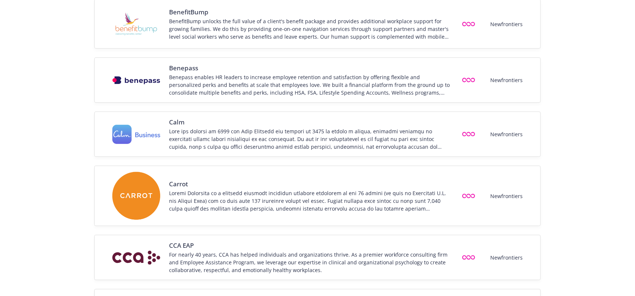 This screenshot has width=635, height=296. I want to click on span: CCA EAP, so click(310, 246).